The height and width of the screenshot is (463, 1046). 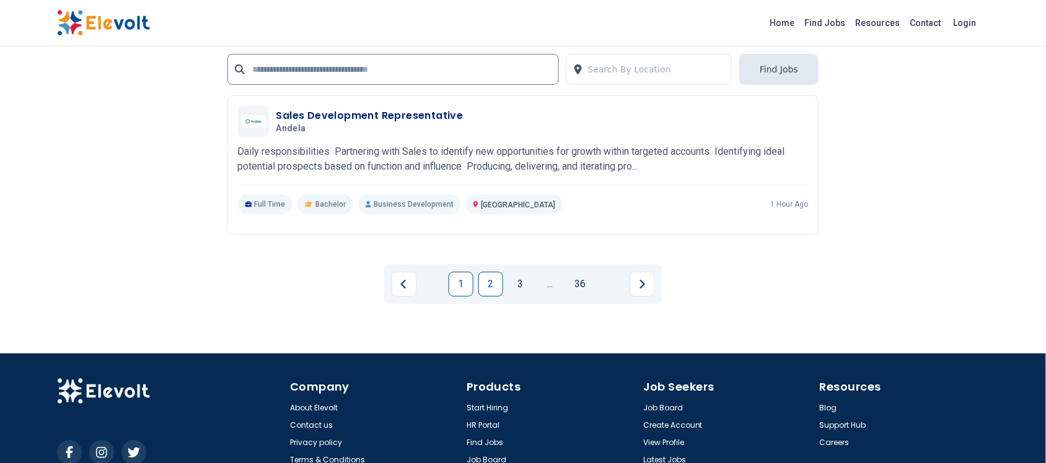 I want to click on a: Resources, so click(x=878, y=23).